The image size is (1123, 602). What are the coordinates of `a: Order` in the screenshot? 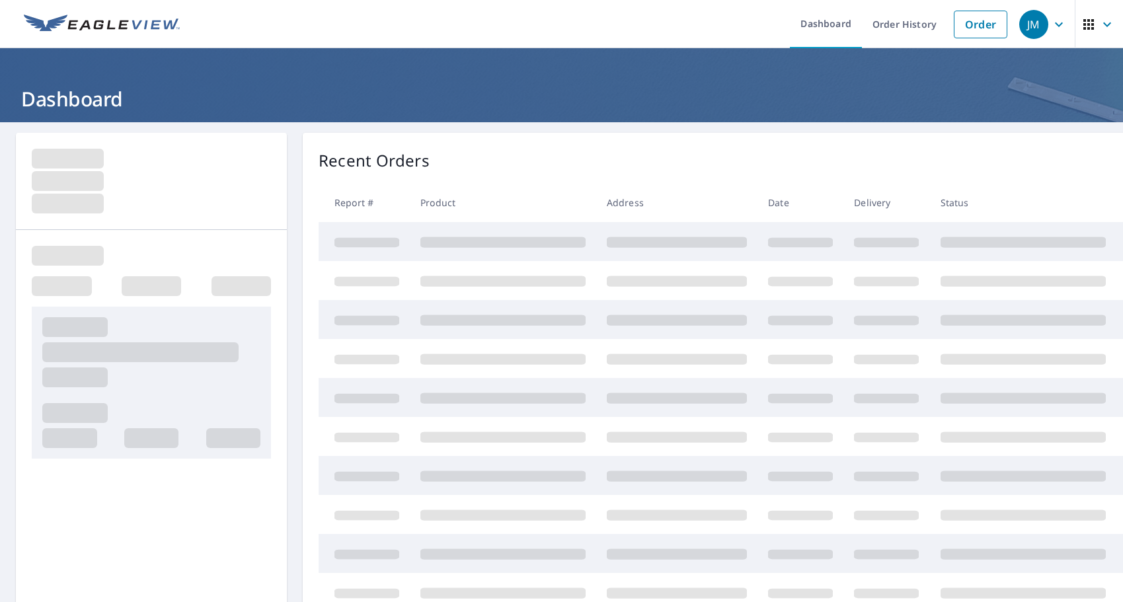 It's located at (980, 24).